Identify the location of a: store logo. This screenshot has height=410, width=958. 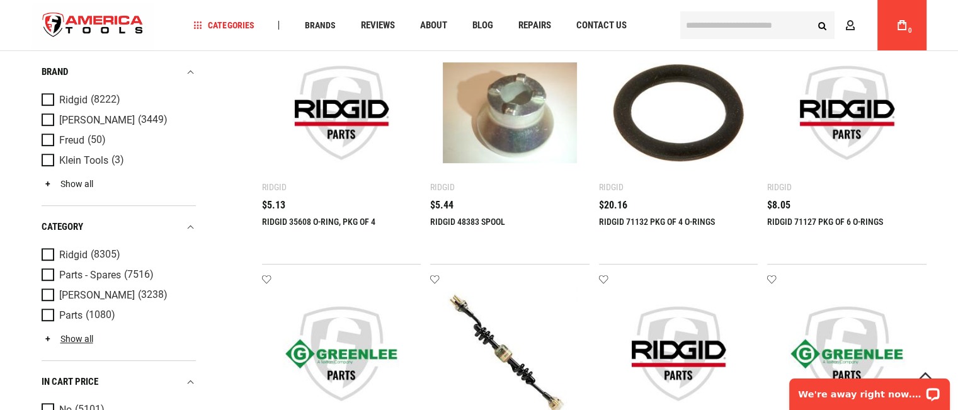
(93, 25).